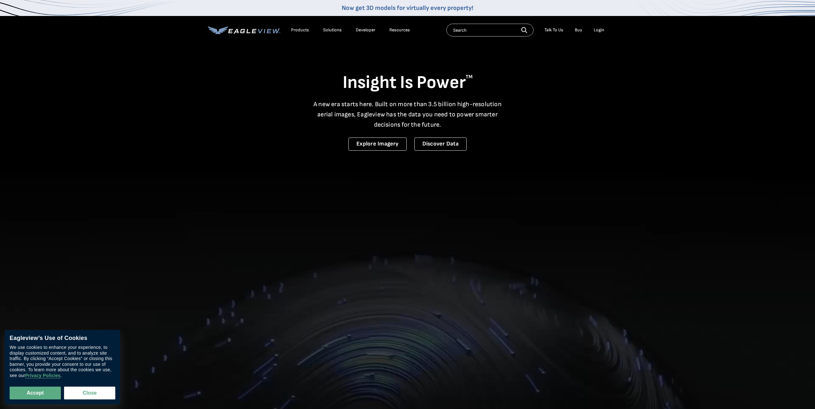 The width and height of the screenshot is (815, 409). I want to click on a: Now get 3D models for virtually every property!, so click(407, 8).